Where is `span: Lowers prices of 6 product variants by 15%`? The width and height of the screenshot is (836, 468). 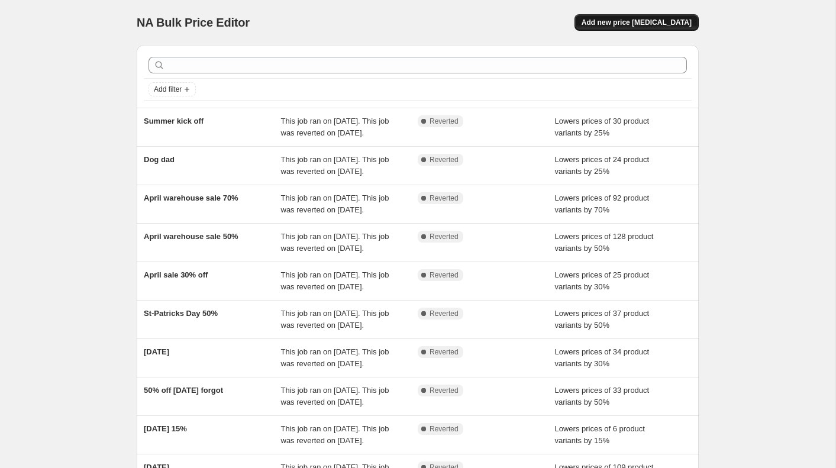 span: Lowers prices of 6 product variants by 15% is located at coordinates (600, 434).